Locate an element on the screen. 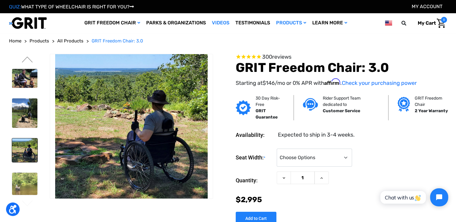  img: us.png is located at coordinates (388, 23).